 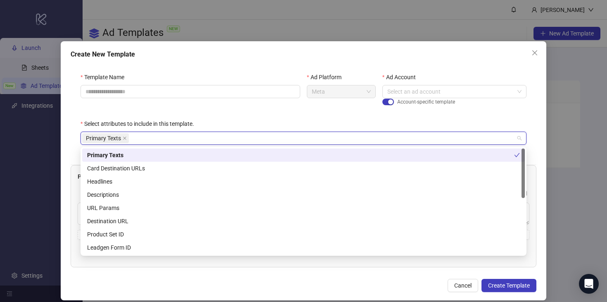 I want to click on label: Template Name, so click(x=105, y=77).